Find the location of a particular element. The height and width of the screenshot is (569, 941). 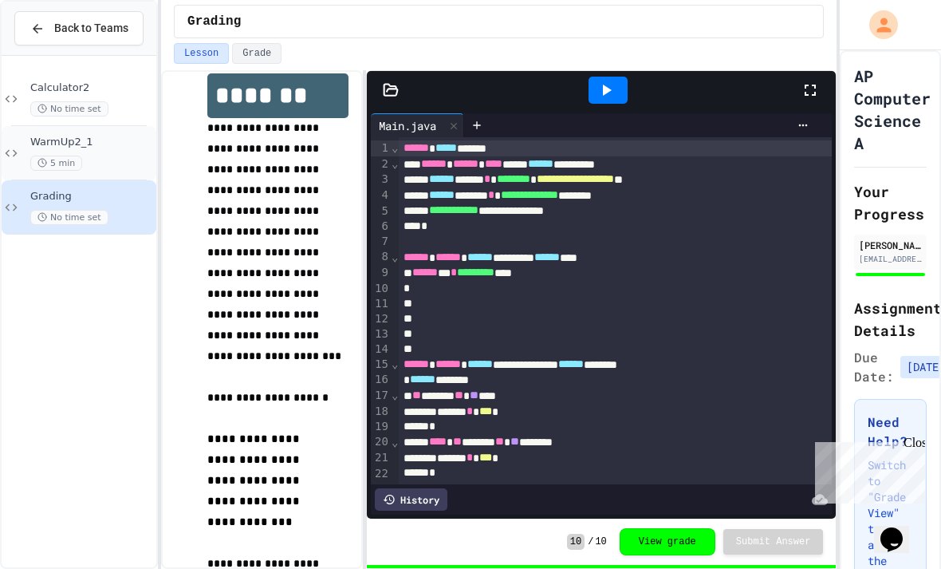

div: 7 is located at coordinates (380, 241).